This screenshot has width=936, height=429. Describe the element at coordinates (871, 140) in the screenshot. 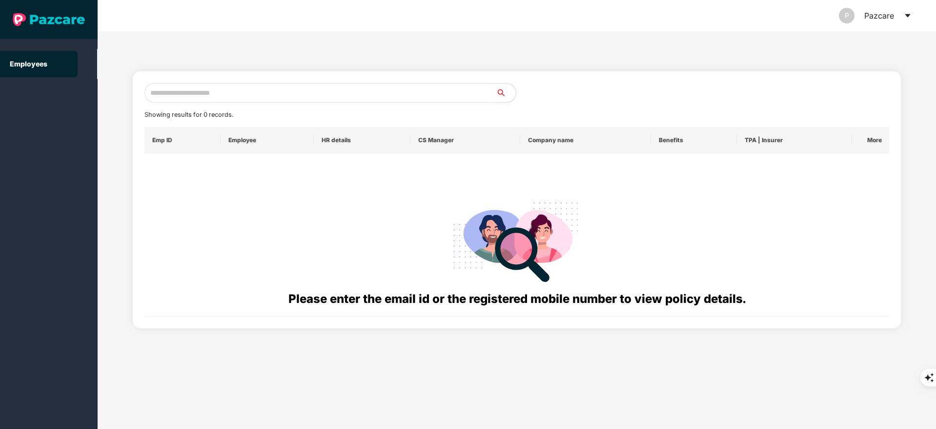

I see `th: More` at that location.